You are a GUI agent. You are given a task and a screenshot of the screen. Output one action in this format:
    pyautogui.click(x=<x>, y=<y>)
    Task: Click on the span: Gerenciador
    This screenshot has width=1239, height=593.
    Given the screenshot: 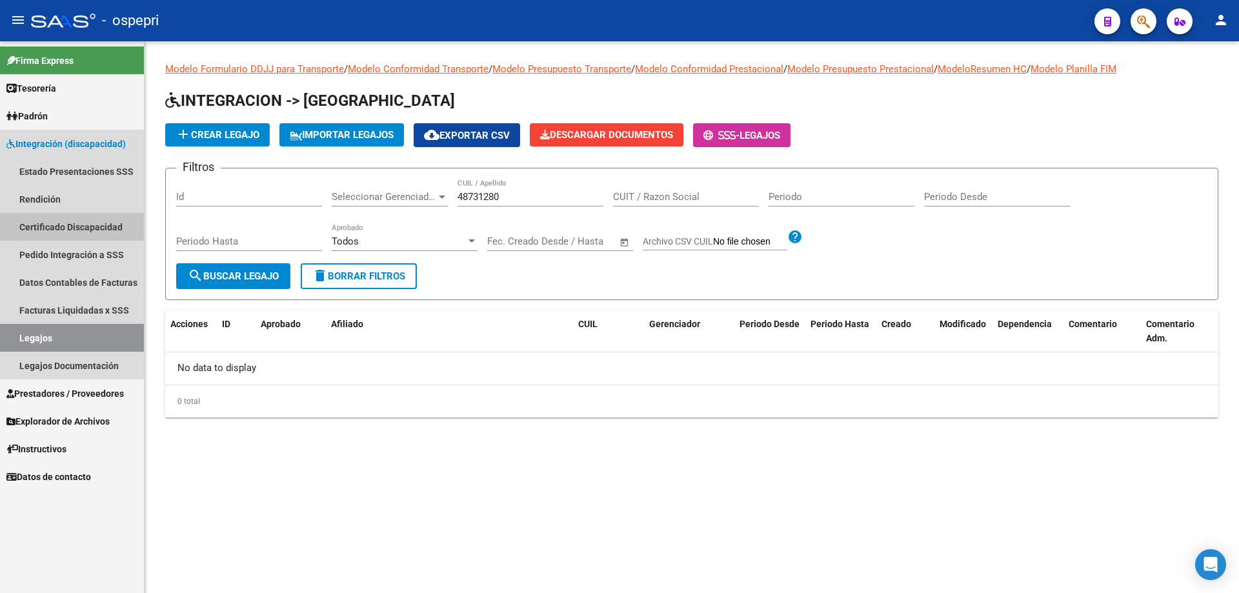 What is the action you would take?
    pyautogui.click(x=674, y=324)
    